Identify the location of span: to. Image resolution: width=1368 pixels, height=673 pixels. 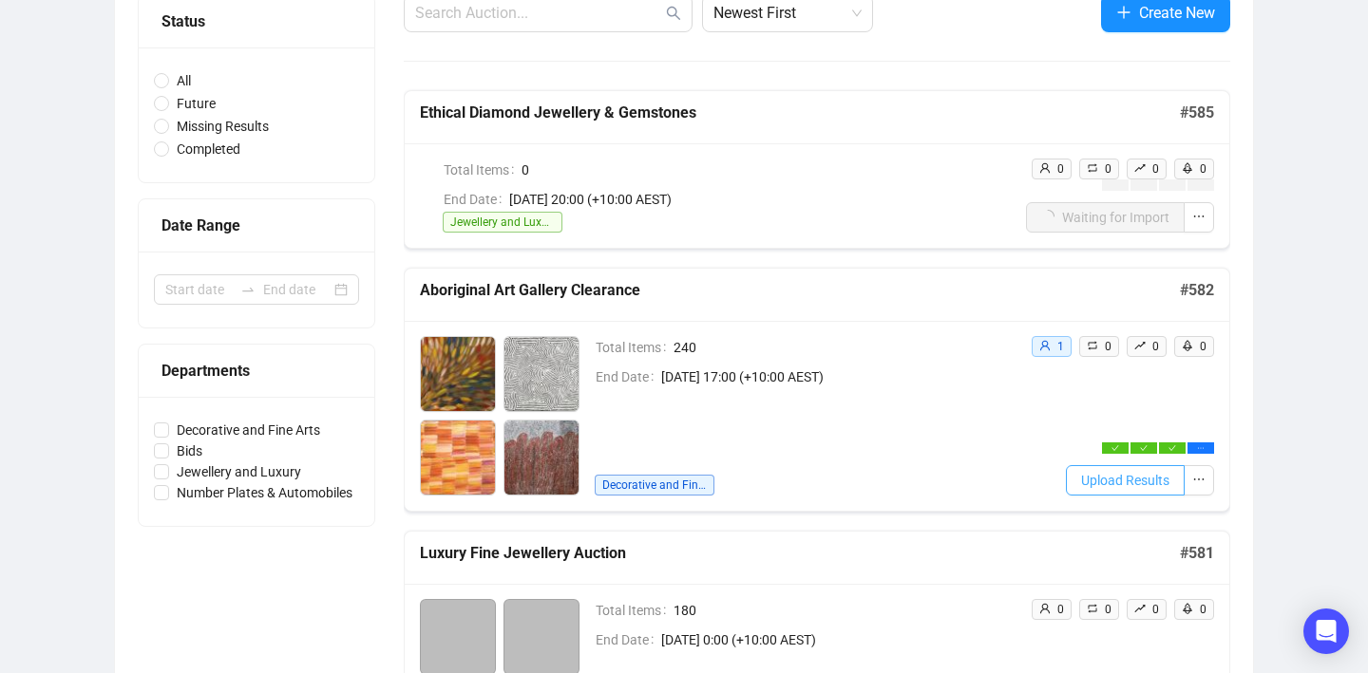
(248, 290).